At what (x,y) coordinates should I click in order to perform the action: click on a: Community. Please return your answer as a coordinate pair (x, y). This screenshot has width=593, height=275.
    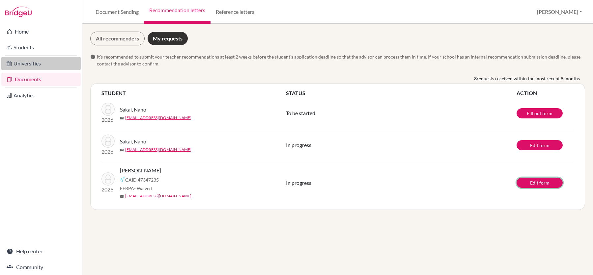
    Looking at the image, I should click on (41, 268).